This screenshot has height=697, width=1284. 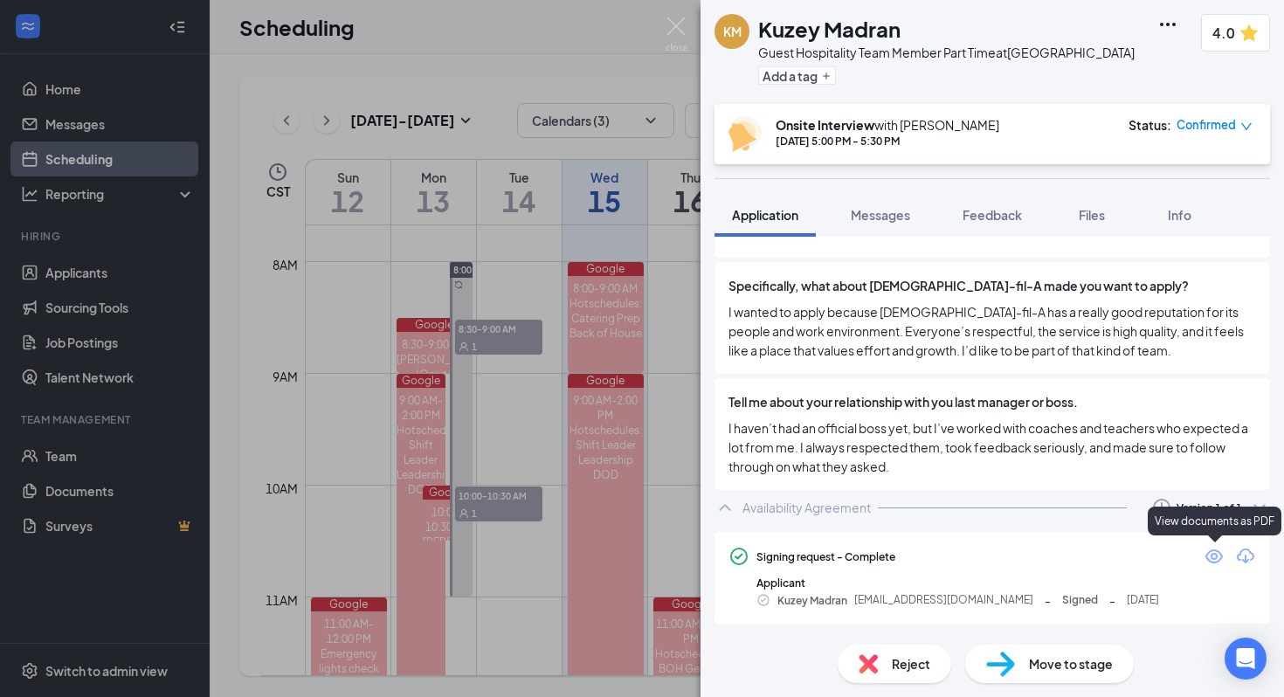 What do you see at coordinates (813, 600) in the screenshot?
I see `span: Kuzey Madran` at bounding box center [813, 600].